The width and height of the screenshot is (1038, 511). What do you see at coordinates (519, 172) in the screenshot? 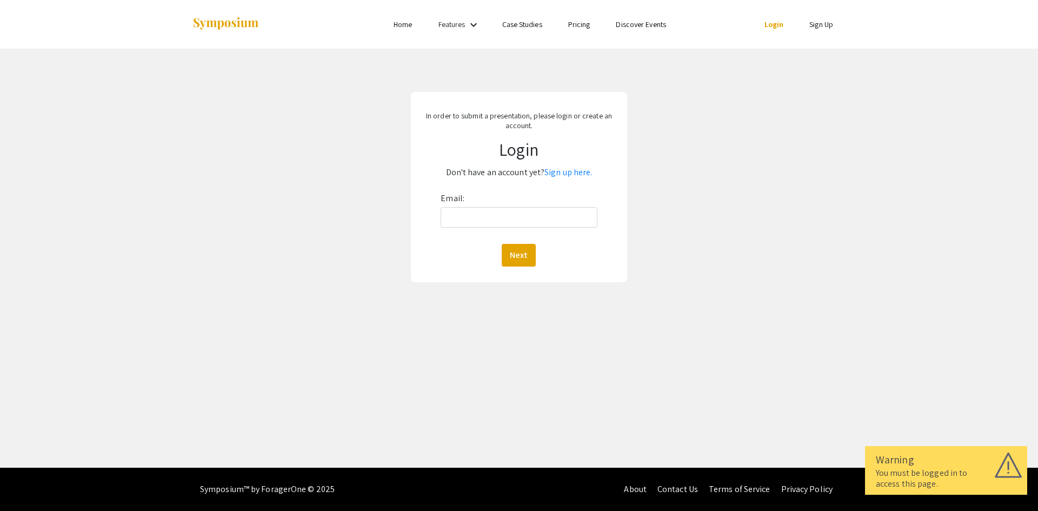
I see `p: Don't have an account yet?` at bounding box center [519, 172].